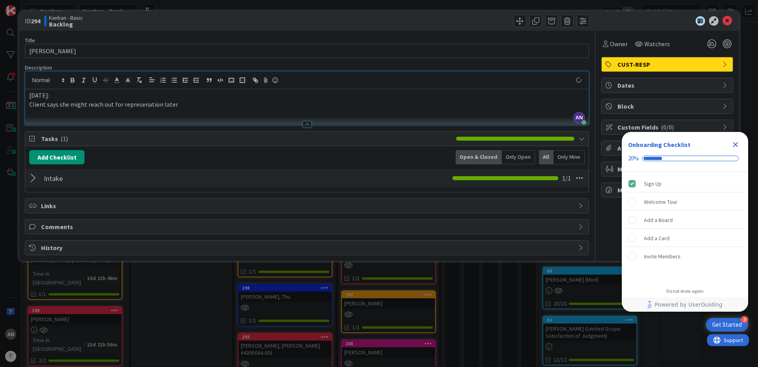  I want to click on div: Checklist Container, so click(685, 221).